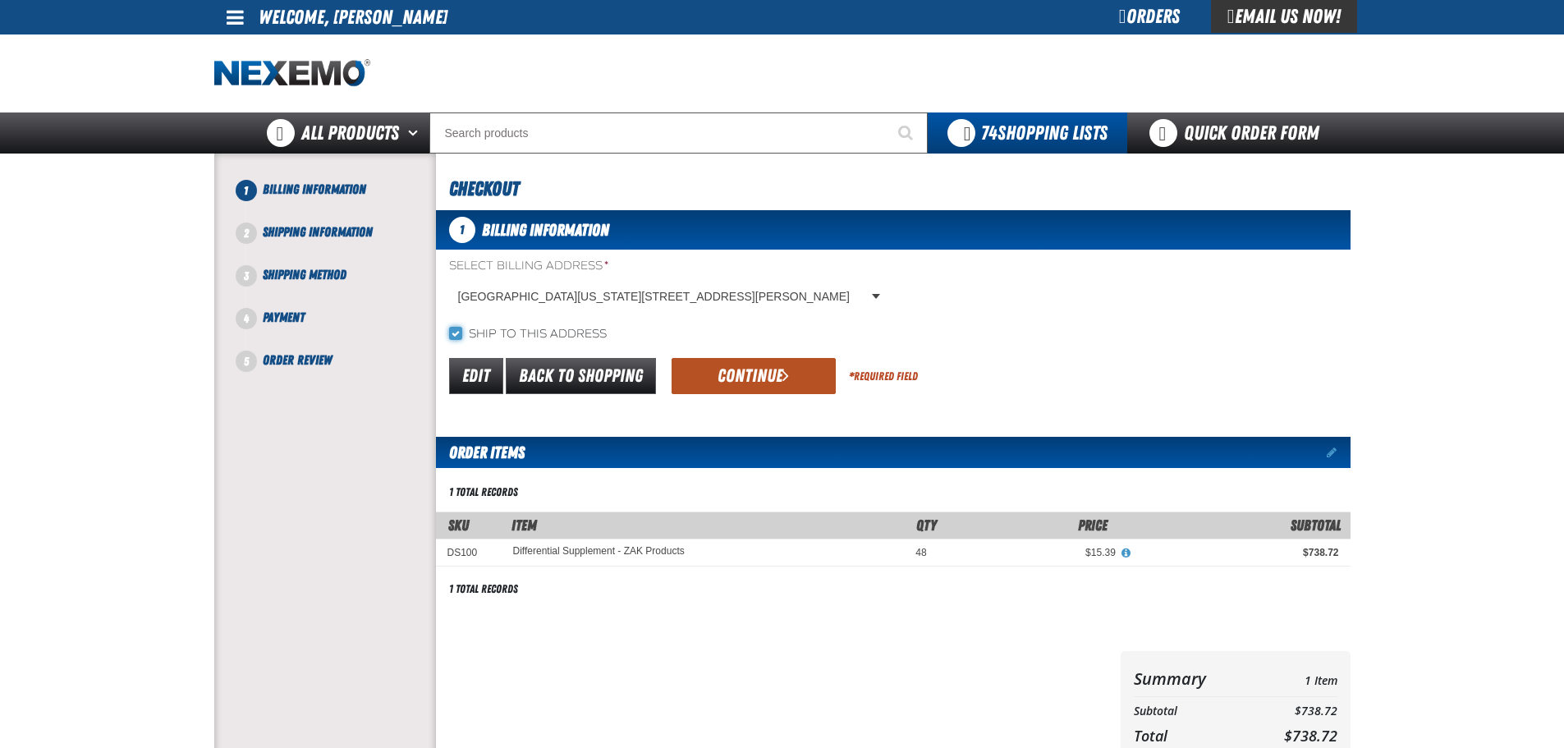  Describe the element at coordinates (1027, 133) in the screenshot. I see `button: You have 74 Shopping Lists. Open to view details` at that location.